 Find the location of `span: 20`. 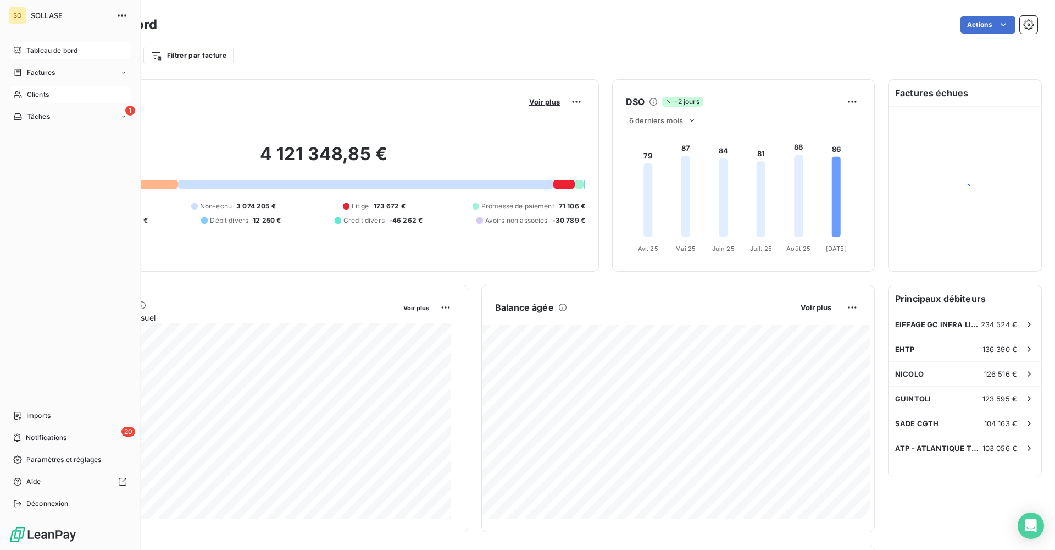

span: 20 is located at coordinates (128, 431).